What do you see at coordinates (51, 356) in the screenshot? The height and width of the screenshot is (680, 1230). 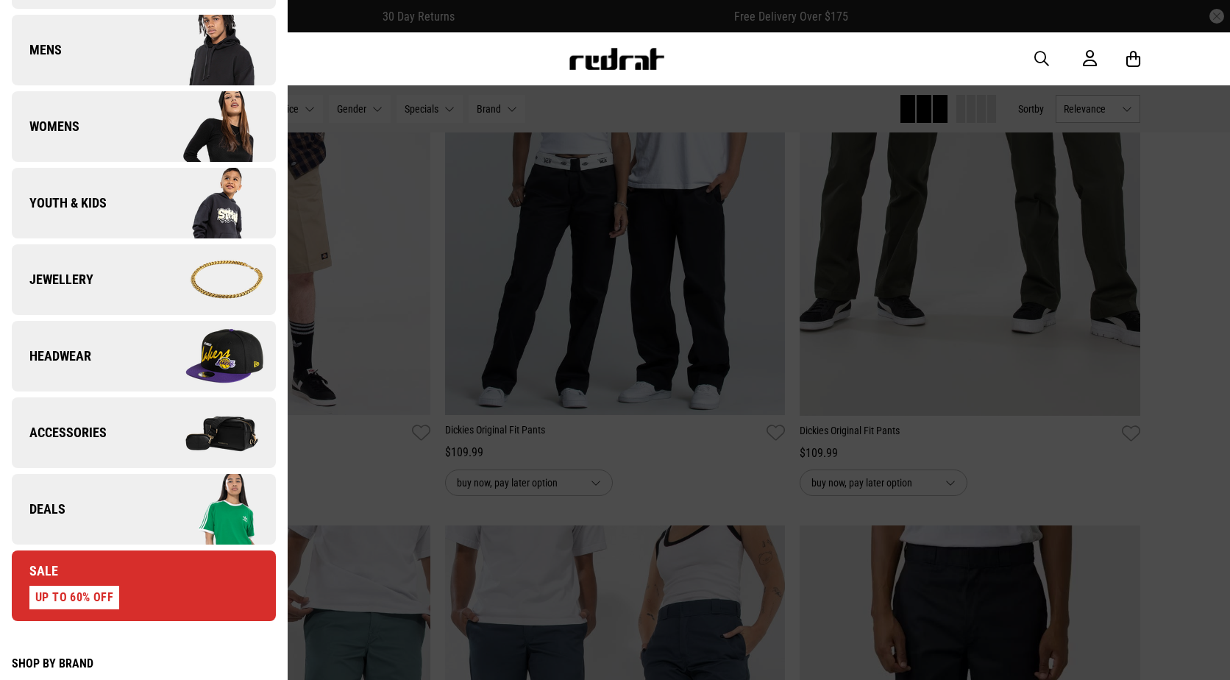 I see `span: Headwear` at bounding box center [51, 356].